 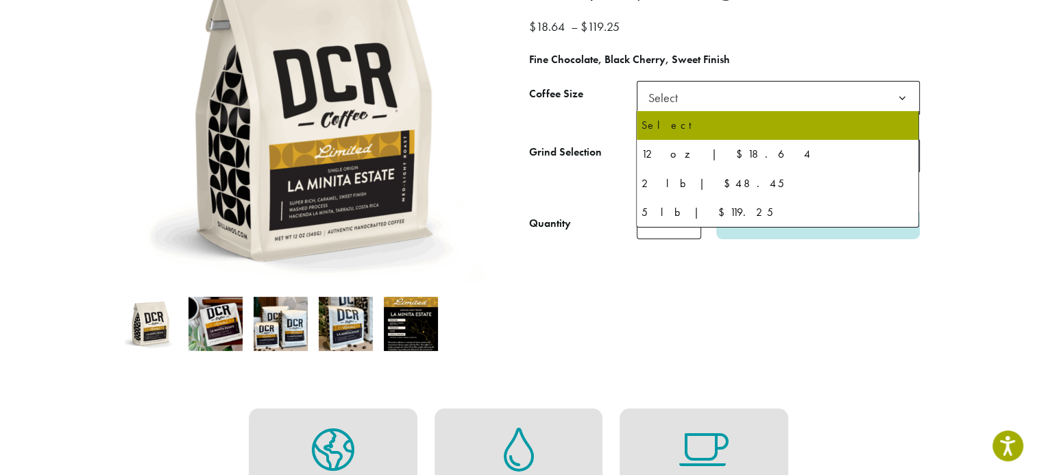 I want to click on img: La Minita Estate - Image 2, so click(x=215, y=324).